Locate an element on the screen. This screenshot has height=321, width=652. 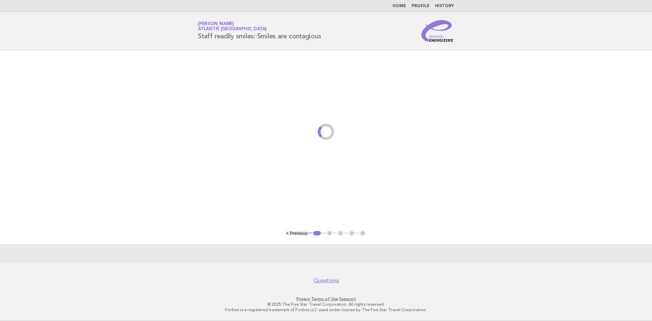
a: Privacy is located at coordinates (303, 299).